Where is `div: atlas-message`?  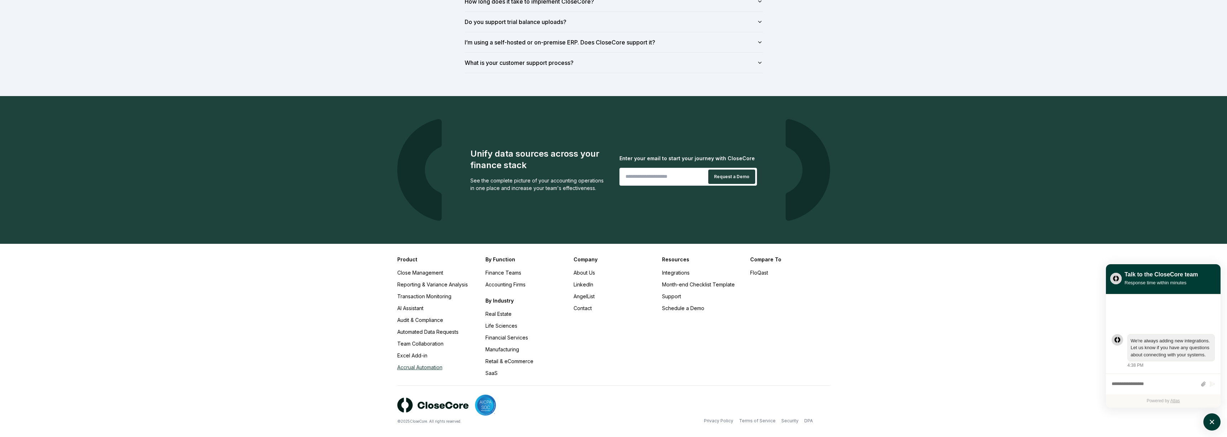
div: atlas-message is located at coordinates (1163, 351).